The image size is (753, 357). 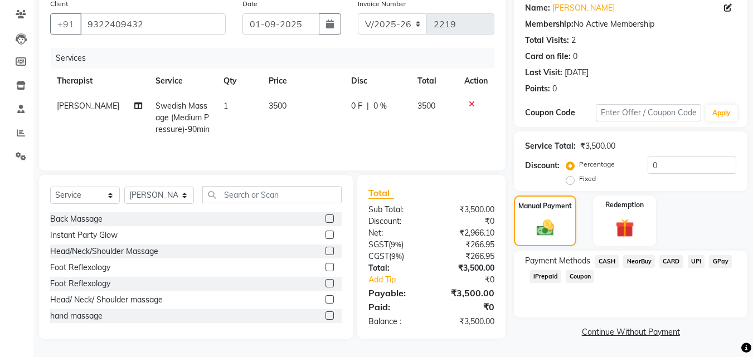 What do you see at coordinates (99, 81) in the screenshot?
I see `th: Therapist` at bounding box center [99, 81].